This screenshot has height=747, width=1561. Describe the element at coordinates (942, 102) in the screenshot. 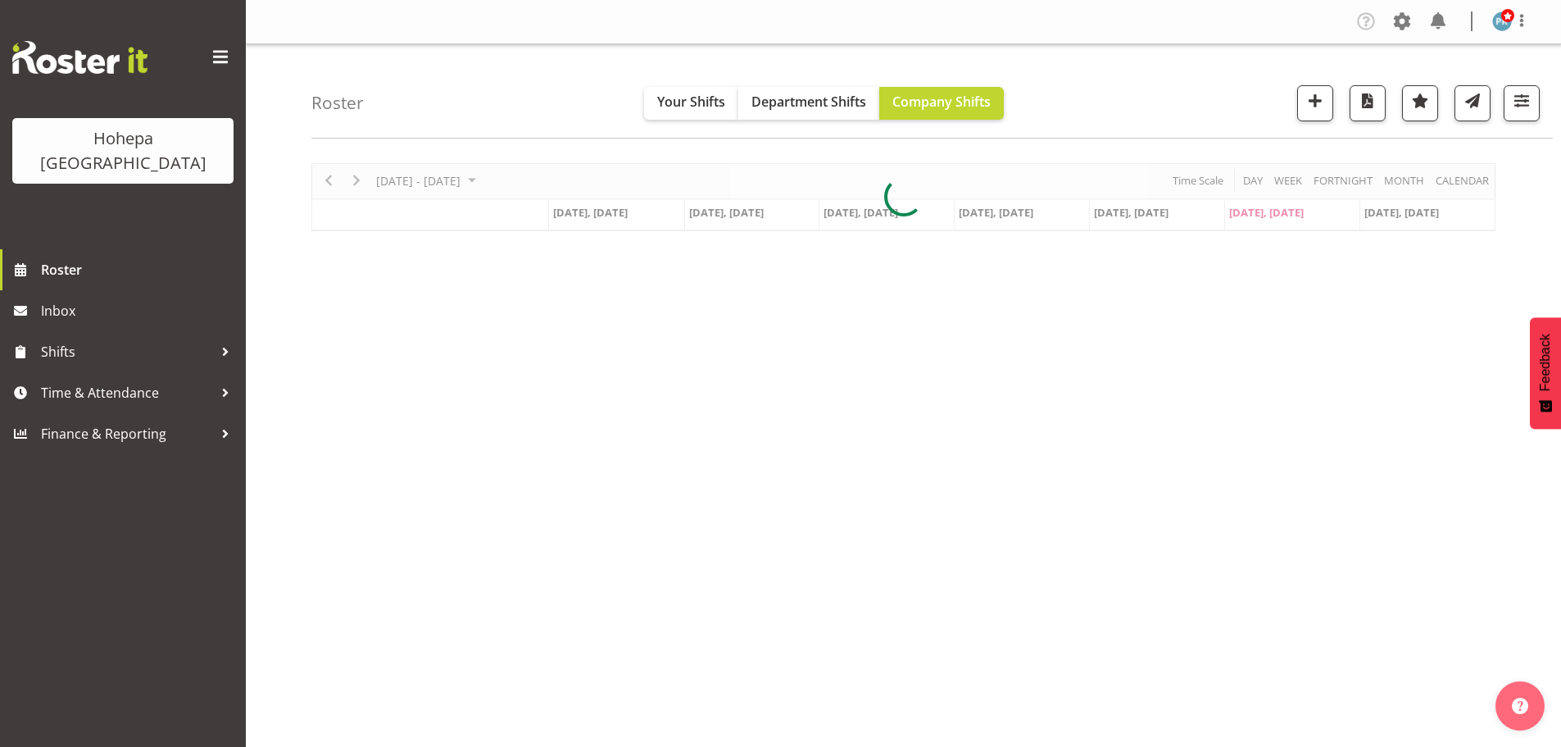

I see `span: Company Shifts` at that location.